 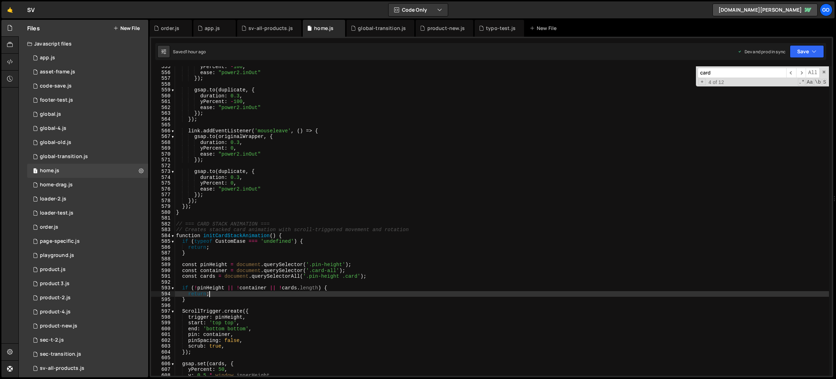 What do you see at coordinates (87, 326) in the screenshot?
I see `div: 14248/39945.js` at bounding box center [87, 326].